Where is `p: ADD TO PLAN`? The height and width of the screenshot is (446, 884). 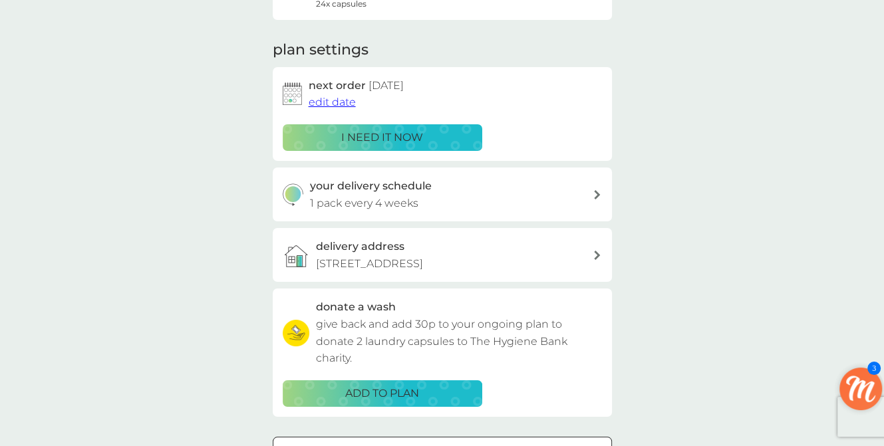
p: ADD TO PLAN is located at coordinates (382, 394).